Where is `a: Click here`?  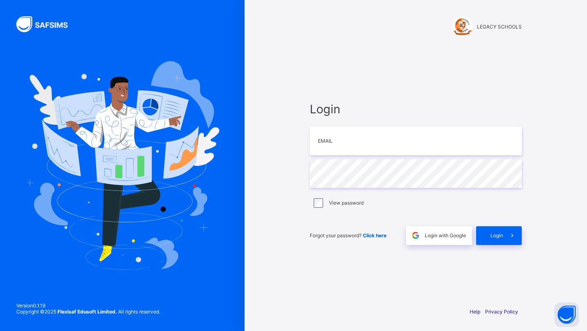 a: Click here is located at coordinates (374, 235).